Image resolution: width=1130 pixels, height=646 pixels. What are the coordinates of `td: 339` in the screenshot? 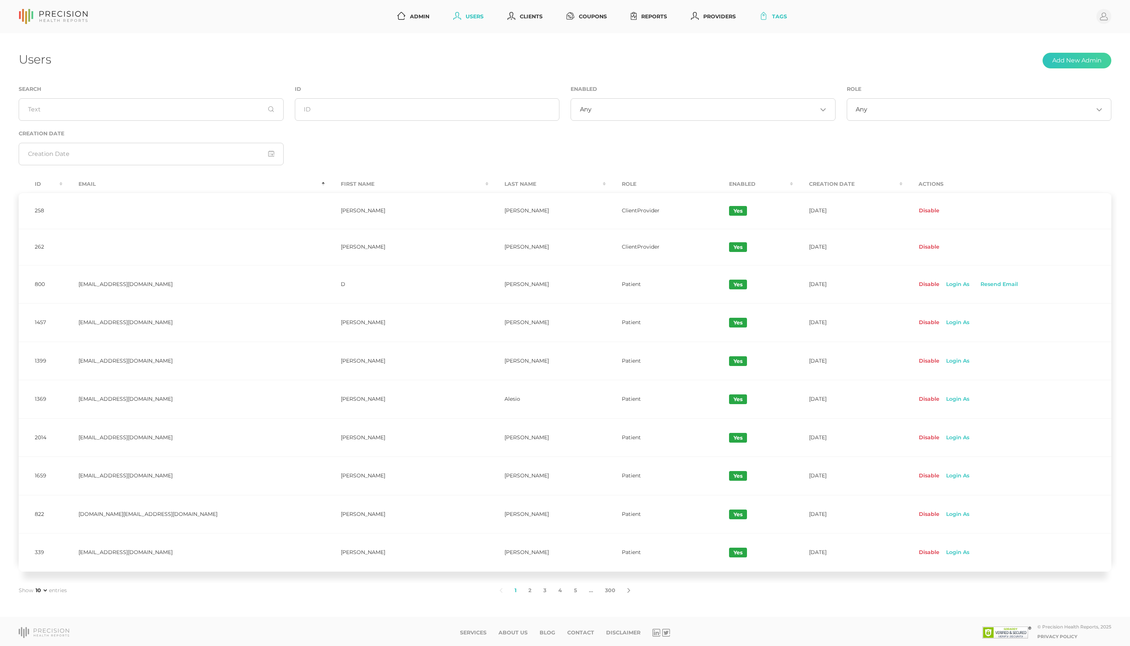 It's located at (40, 552).